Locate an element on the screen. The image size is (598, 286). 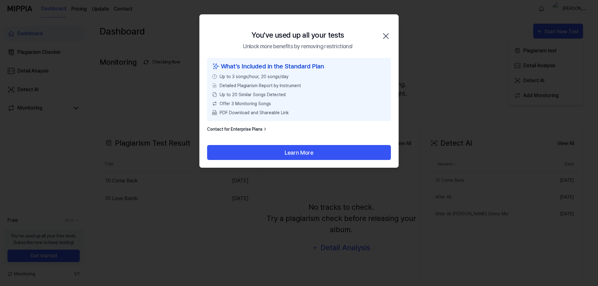
span: Up to 3 songs/hour, 20 songs/day is located at coordinates (254, 77).